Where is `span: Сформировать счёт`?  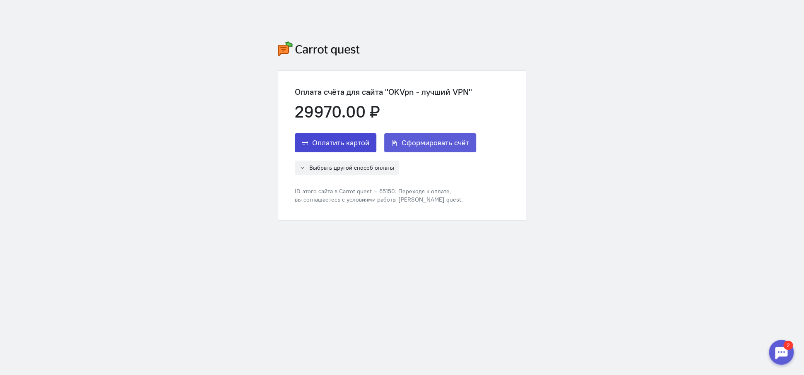 span: Сформировать счёт is located at coordinates (435, 143).